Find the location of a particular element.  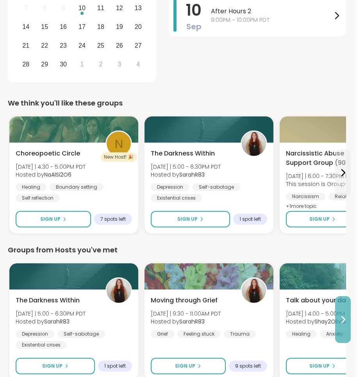

div: Choose Friday, September 26th, 2025 is located at coordinates (119, 45).